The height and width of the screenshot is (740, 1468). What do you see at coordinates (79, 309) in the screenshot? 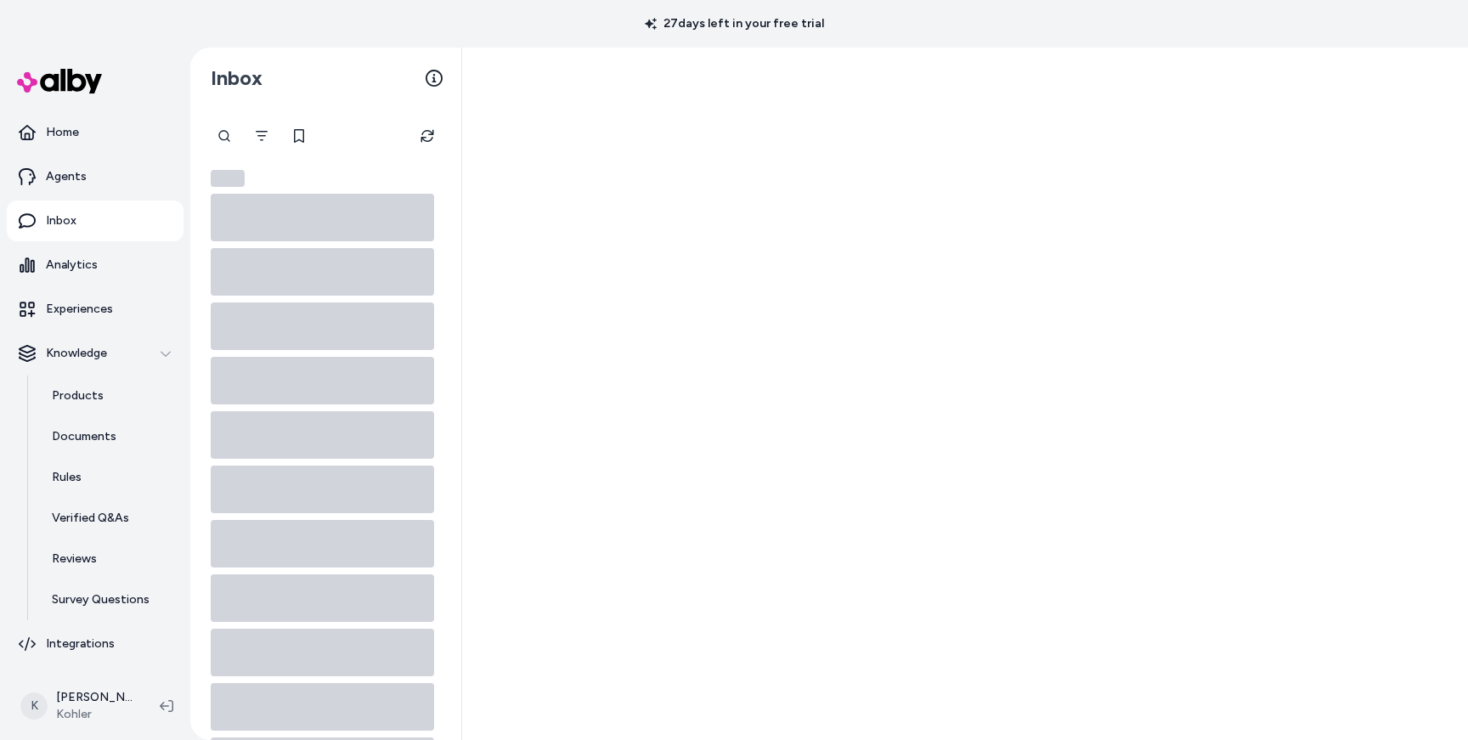
I see `p: Experiences` at bounding box center [79, 309].